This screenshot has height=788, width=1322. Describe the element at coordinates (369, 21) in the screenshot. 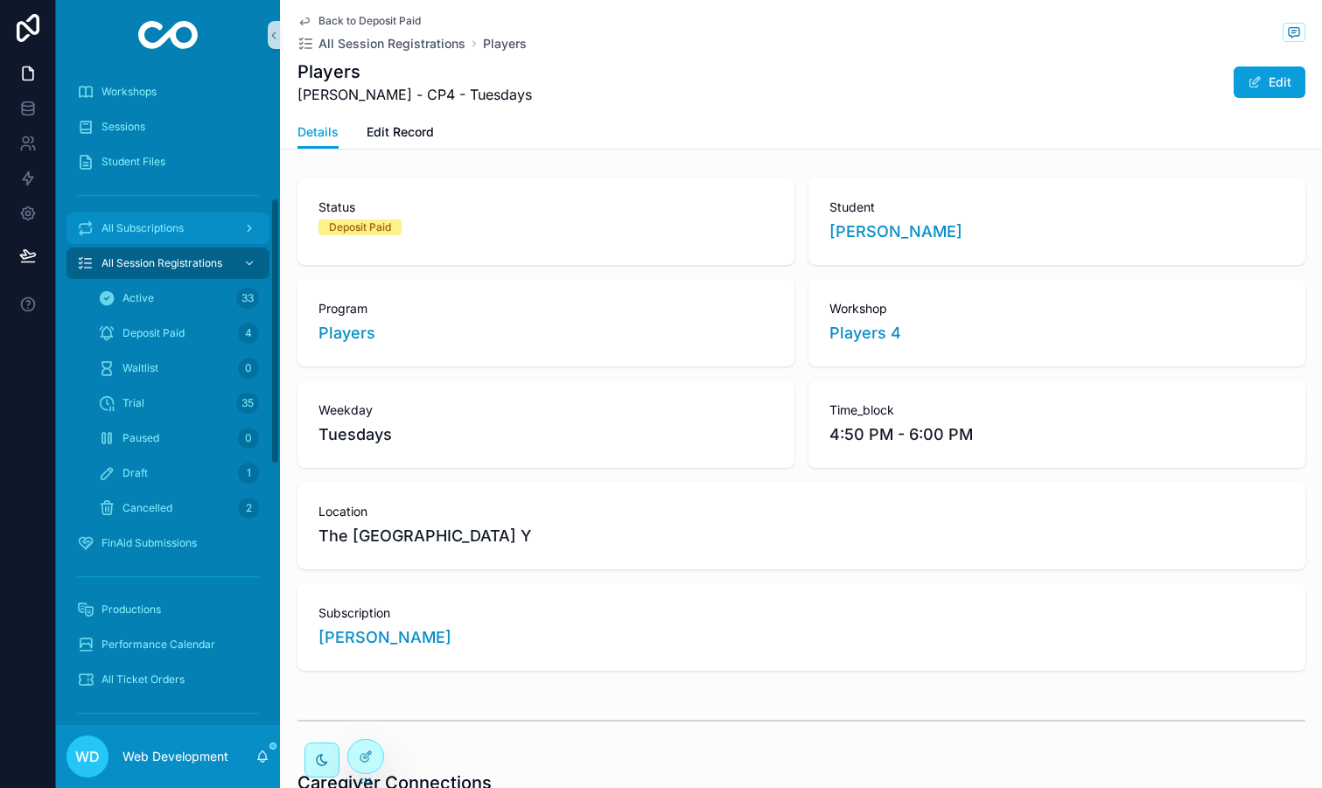

I see `span: Back to Deposit Paid` at that location.